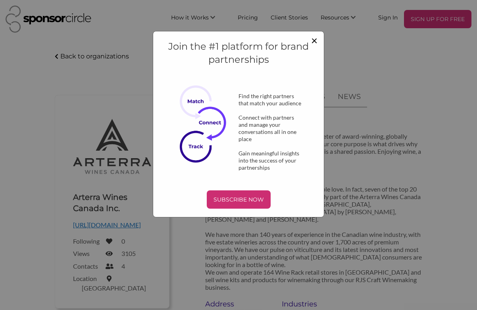 The height and width of the screenshot is (310, 477). Describe the element at coordinates (314, 40) in the screenshot. I see `button: Close modal` at that location.